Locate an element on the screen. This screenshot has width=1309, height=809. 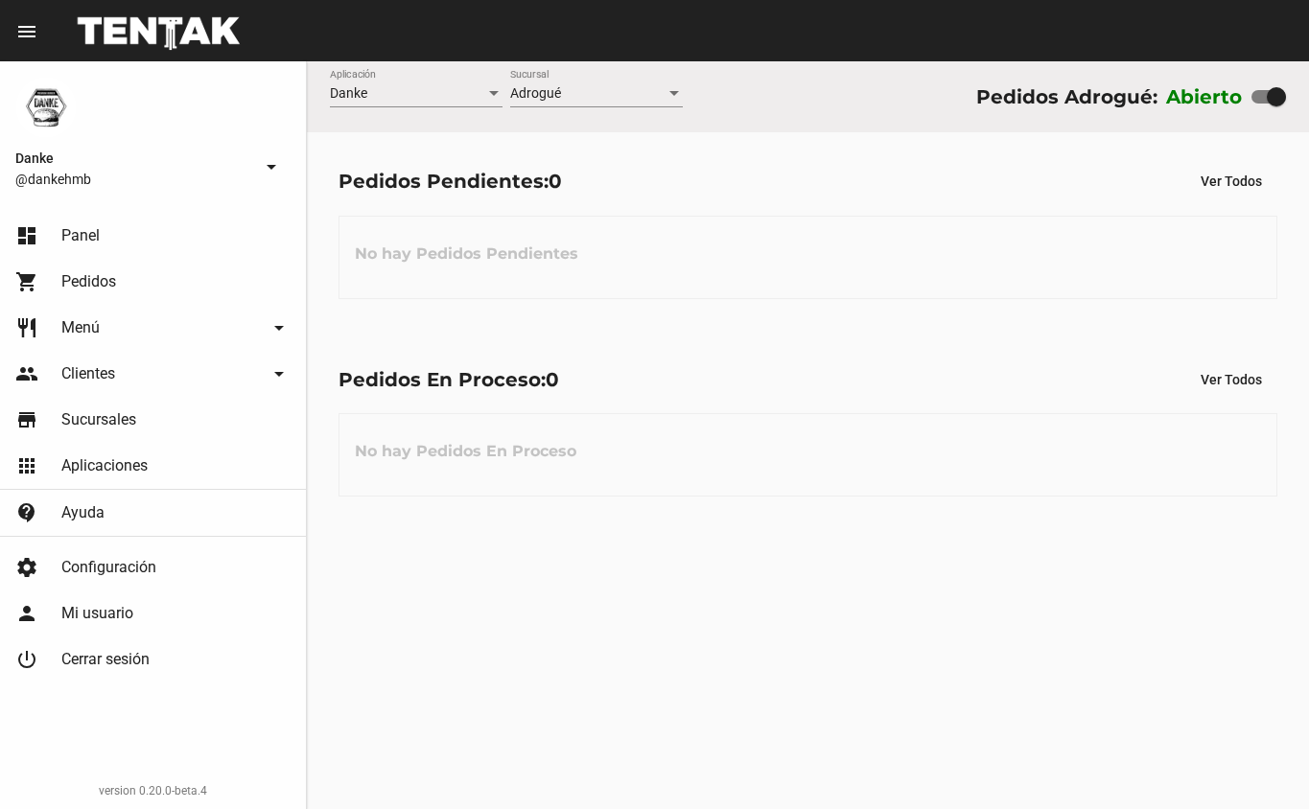
mat-icon: shopping_cart is located at coordinates (27, 282).